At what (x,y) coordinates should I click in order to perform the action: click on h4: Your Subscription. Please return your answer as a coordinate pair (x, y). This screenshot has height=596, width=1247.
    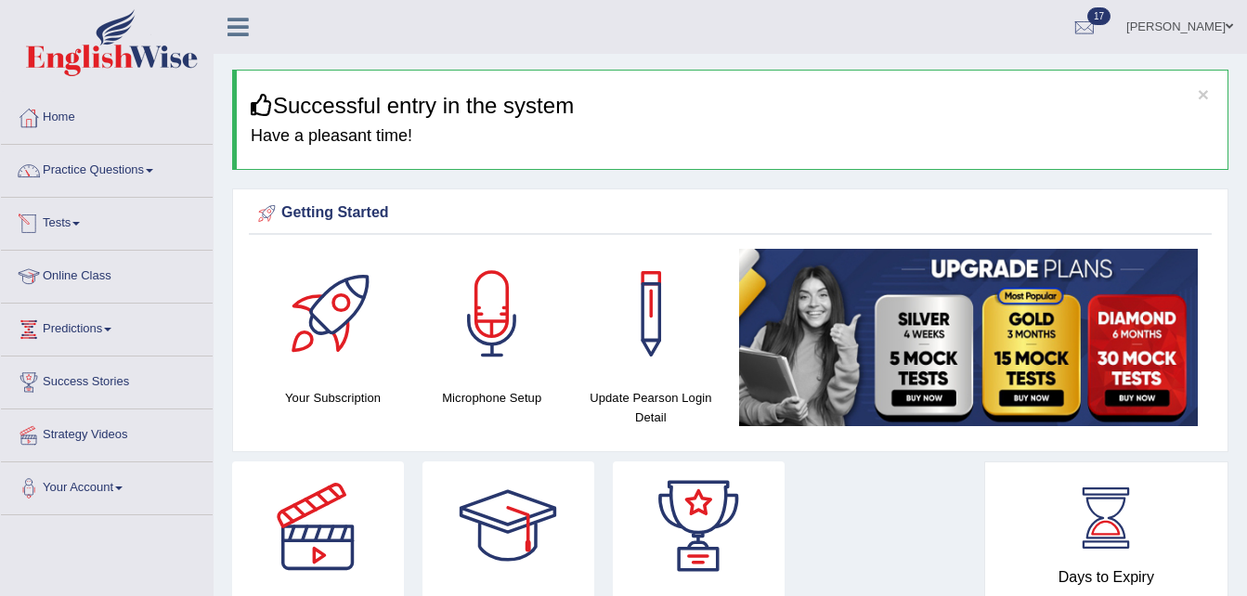
    Looking at the image, I should click on (332, 397).